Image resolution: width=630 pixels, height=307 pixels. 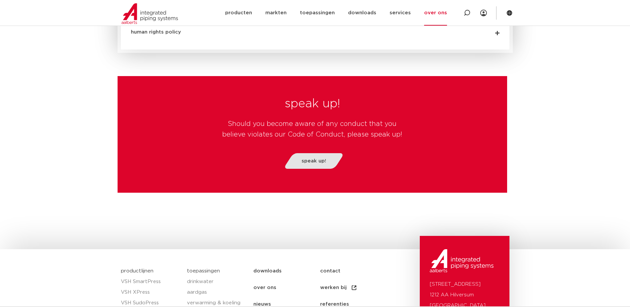 I want to click on a: VSH XPress, so click(x=151, y=292).